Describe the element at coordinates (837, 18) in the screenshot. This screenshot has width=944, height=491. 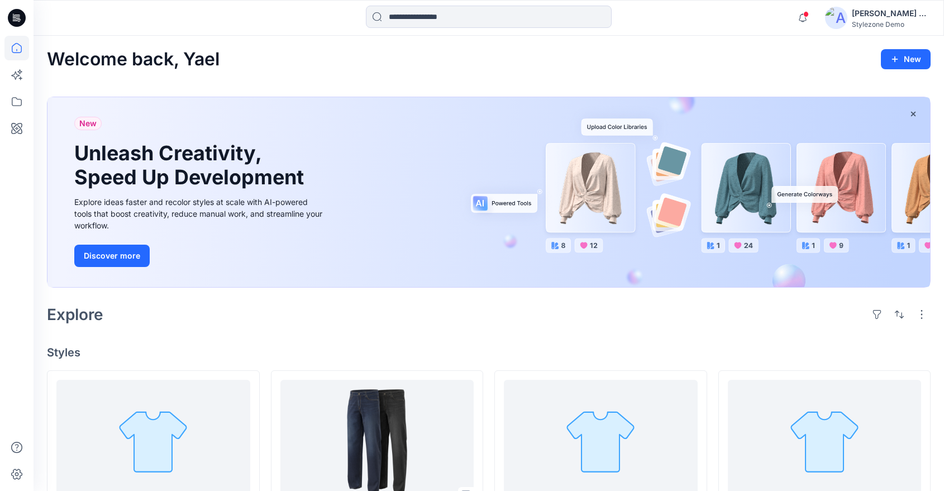
I see `img: avatar` at that location.